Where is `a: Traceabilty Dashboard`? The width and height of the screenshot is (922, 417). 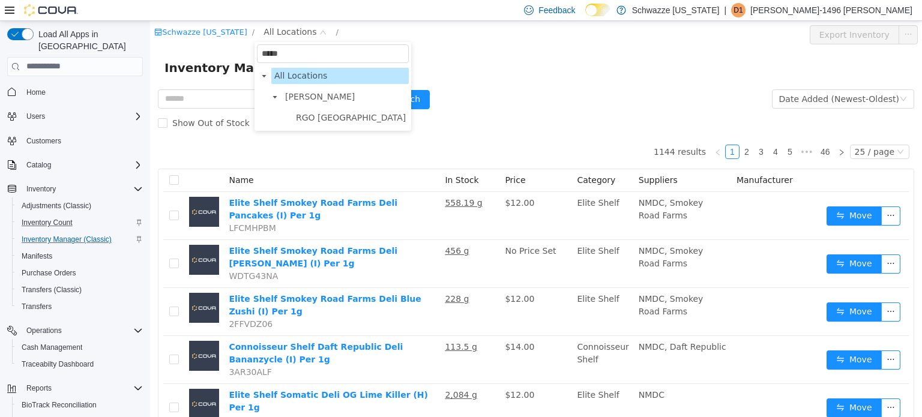
a: Traceabilty Dashboard is located at coordinates (58, 364).